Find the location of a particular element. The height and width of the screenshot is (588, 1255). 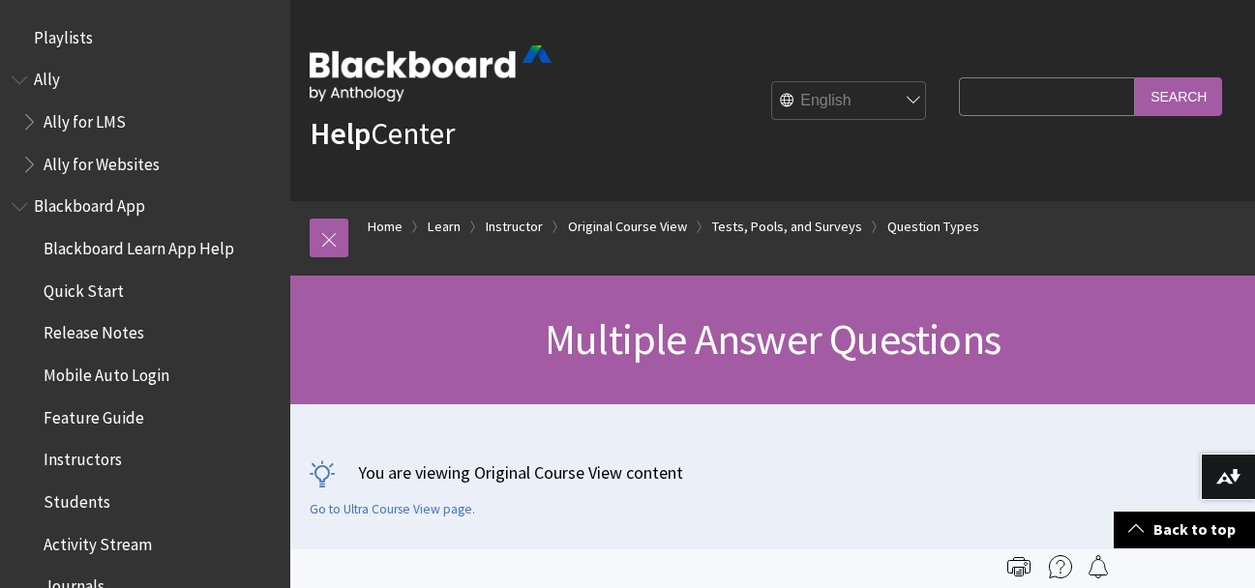

span: Instructors is located at coordinates (82, 457).